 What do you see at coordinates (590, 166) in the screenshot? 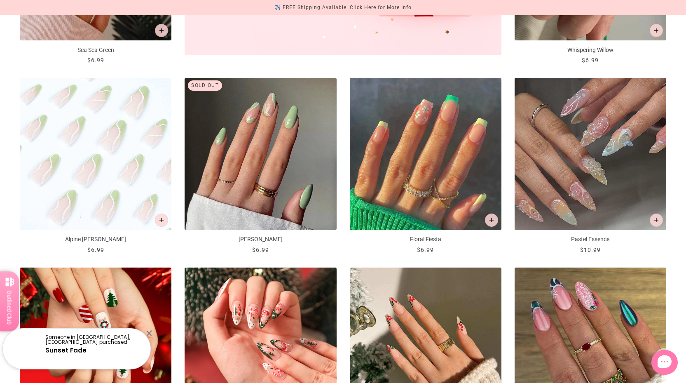
I see `a: Pastel Essence` at bounding box center [590, 166].